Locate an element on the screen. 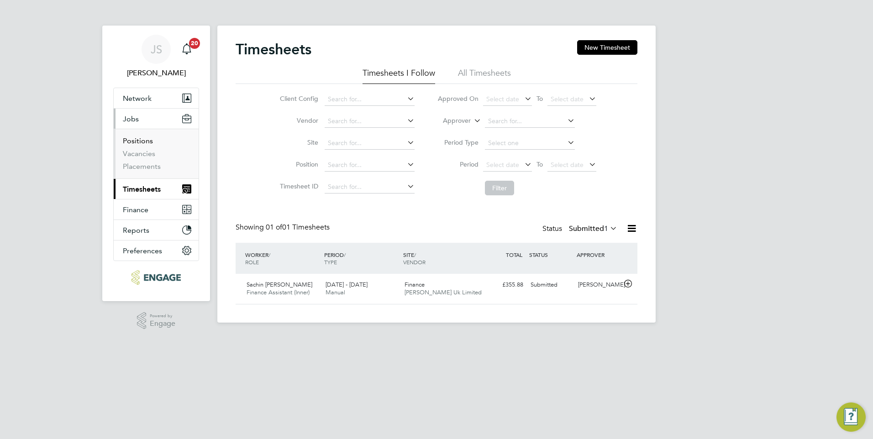  a: 20 is located at coordinates (187, 49).